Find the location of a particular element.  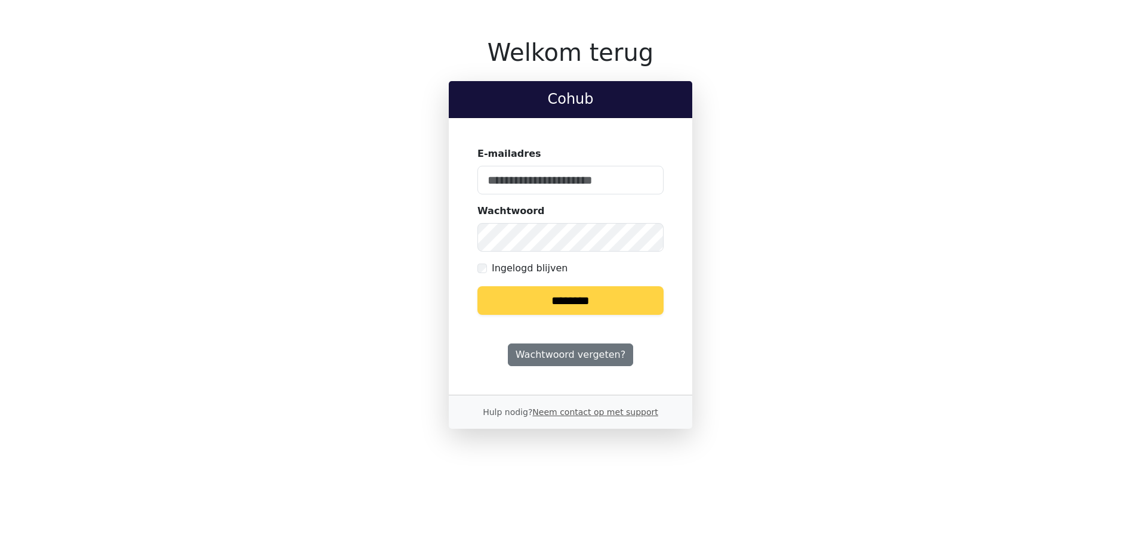

label: Wachtwoord is located at coordinates (511, 211).